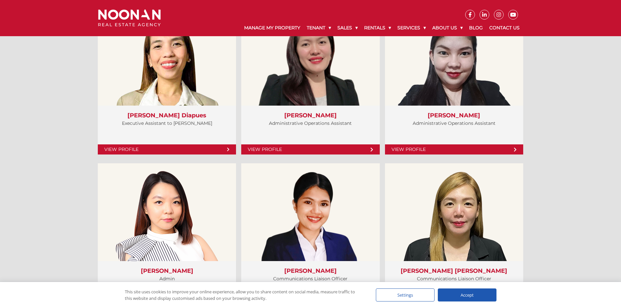 Image resolution: width=621 pixels, height=308 pixels. I want to click on div: Settings, so click(405, 295).